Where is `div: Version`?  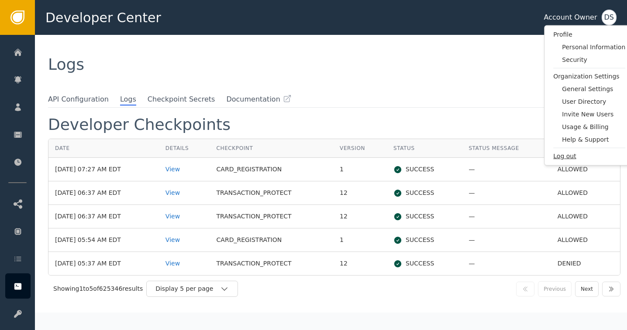 div: Version is located at coordinates (360, 148).